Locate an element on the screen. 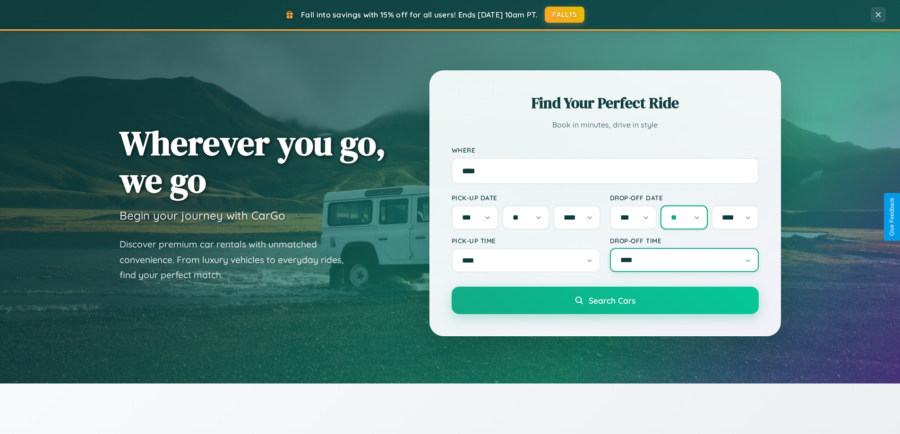  button: FALL15 is located at coordinates (564, 15).